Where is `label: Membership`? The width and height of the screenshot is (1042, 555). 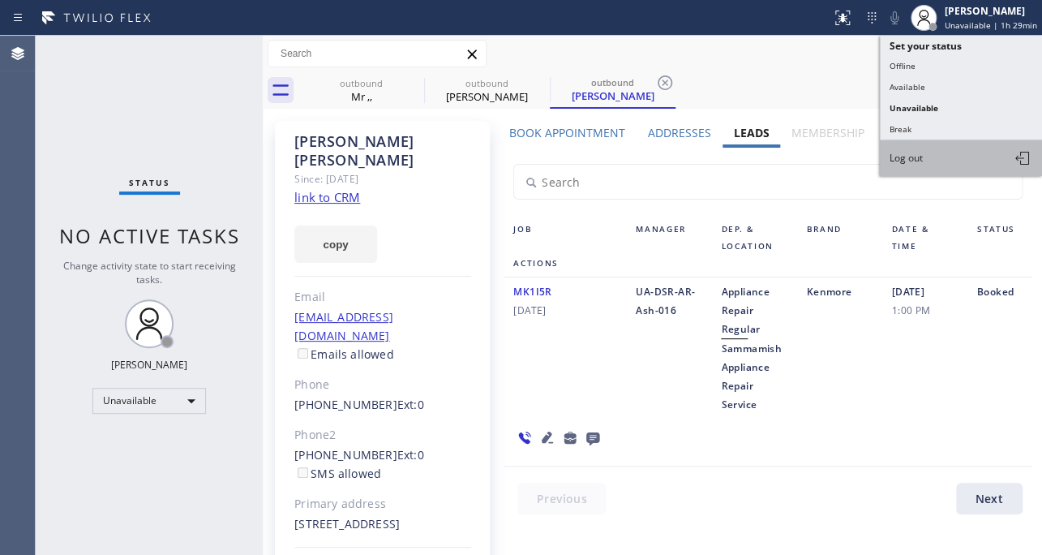 label: Membership is located at coordinates (828, 132).